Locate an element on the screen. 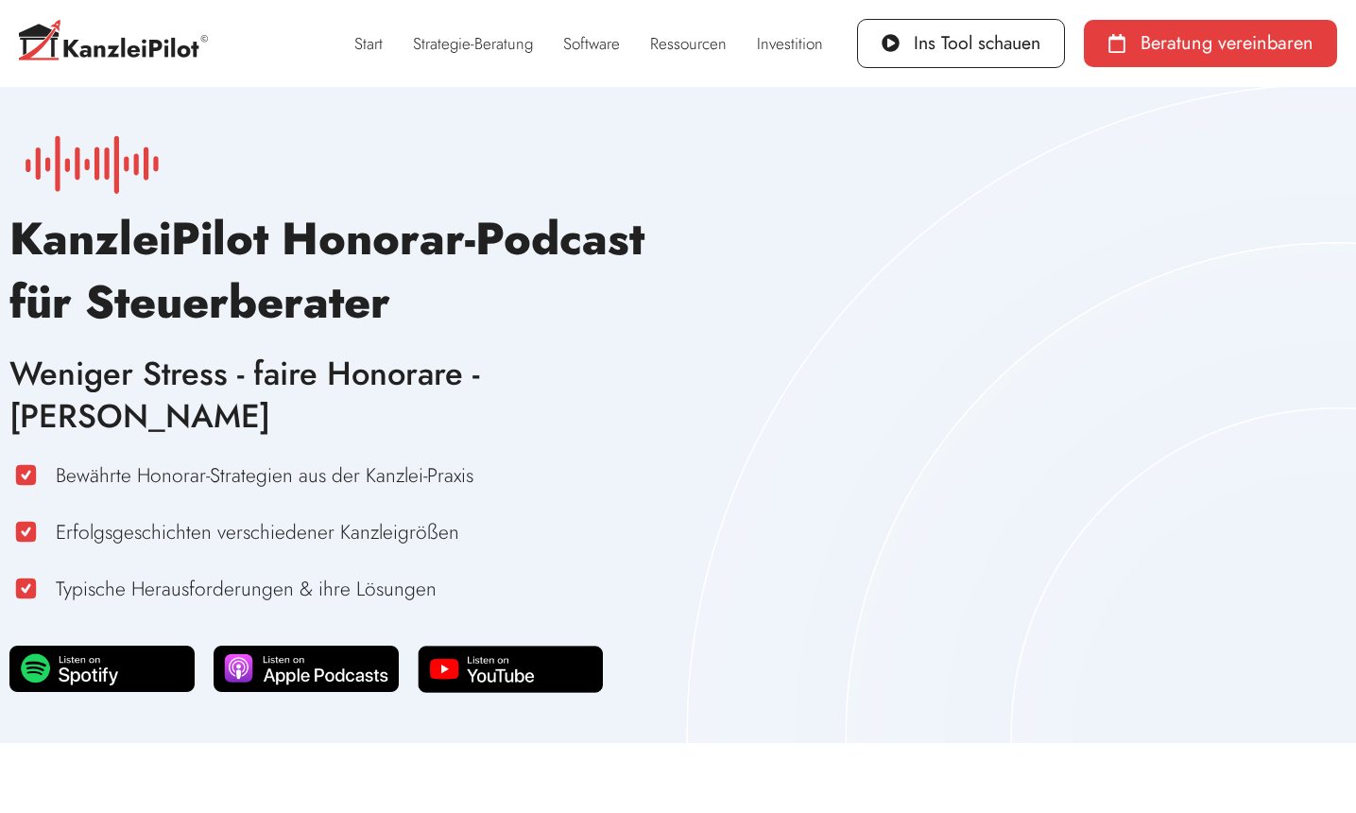 The width and height of the screenshot is (1356, 813). a: Beratung vereinbaren is located at coordinates (1211, 43).